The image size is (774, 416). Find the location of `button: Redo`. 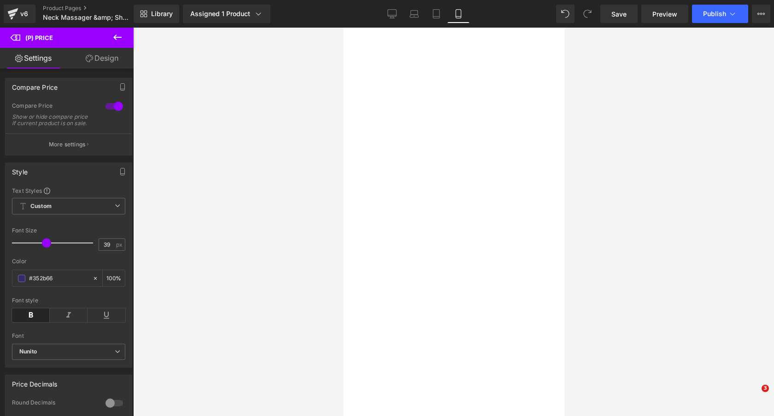

button: Redo is located at coordinates (587, 14).